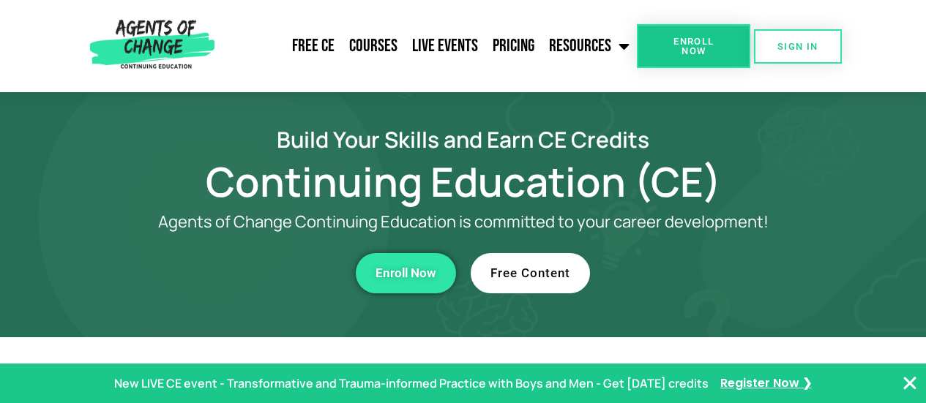  I want to click on a: Resources, so click(589, 46).